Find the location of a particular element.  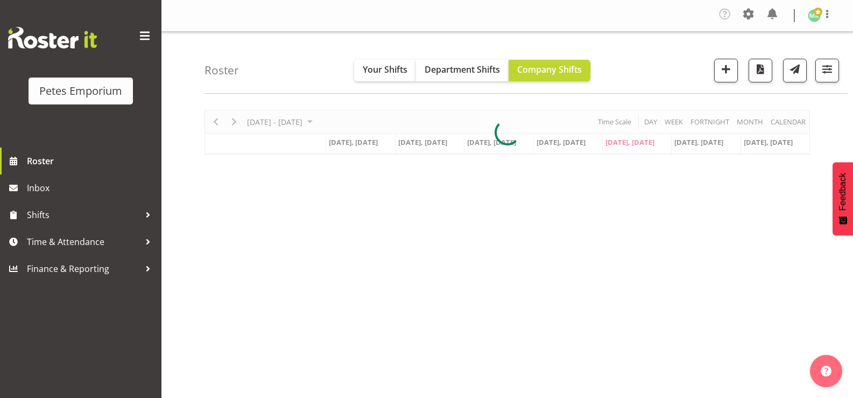

span: Your Shifts is located at coordinates (385, 69).